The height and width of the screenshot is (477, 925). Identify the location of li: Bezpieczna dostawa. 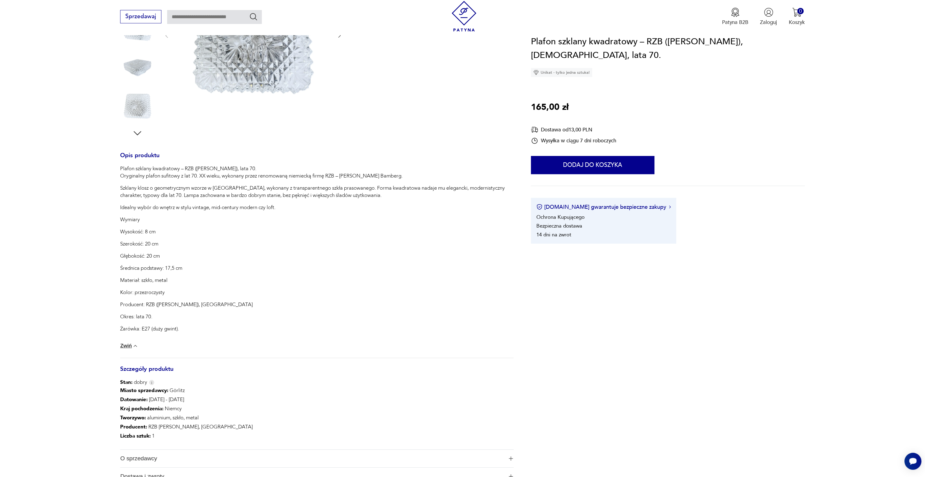
(559, 226).